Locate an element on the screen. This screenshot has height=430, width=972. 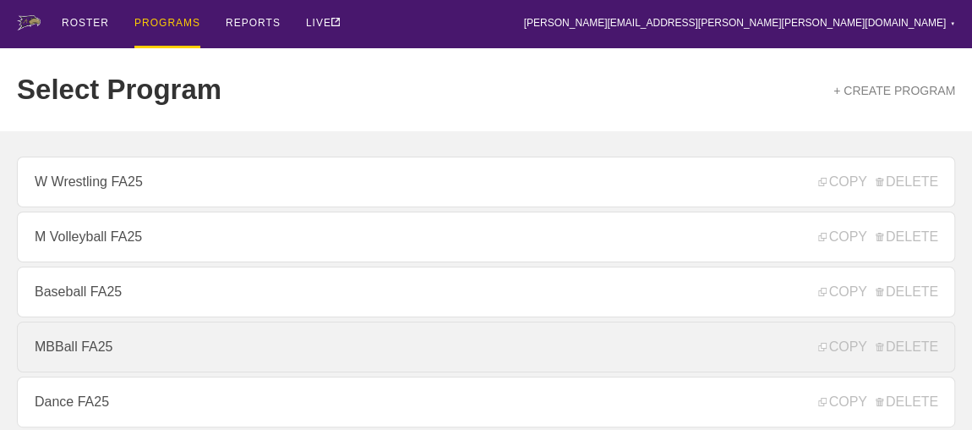
a: Dance FA25 is located at coordinates (486, 402).